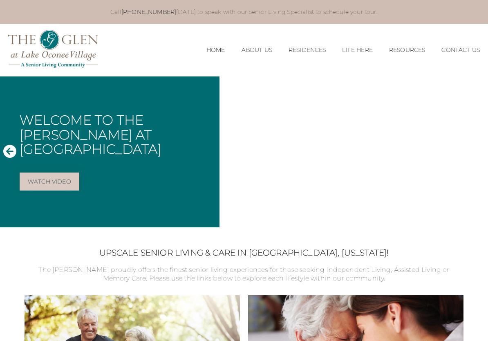  I want to click on img: The Glen Lake Oconee Home, so click(53, 49).